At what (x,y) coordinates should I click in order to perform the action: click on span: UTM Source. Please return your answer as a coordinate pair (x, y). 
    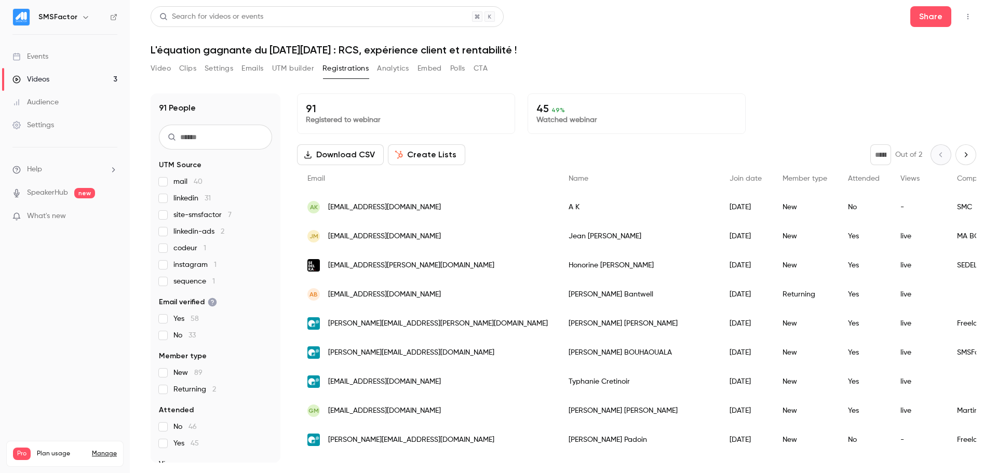
    Looking at the image, I should click on (180, 165).